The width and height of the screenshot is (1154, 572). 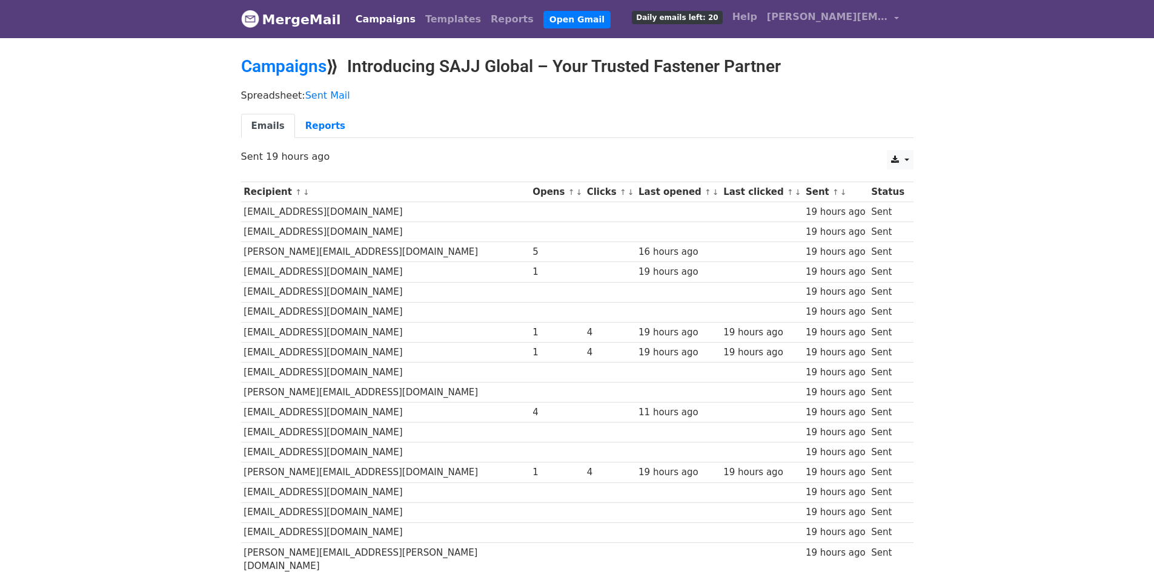 I want to click on th: Last clicked, so click(x=761, y=192).